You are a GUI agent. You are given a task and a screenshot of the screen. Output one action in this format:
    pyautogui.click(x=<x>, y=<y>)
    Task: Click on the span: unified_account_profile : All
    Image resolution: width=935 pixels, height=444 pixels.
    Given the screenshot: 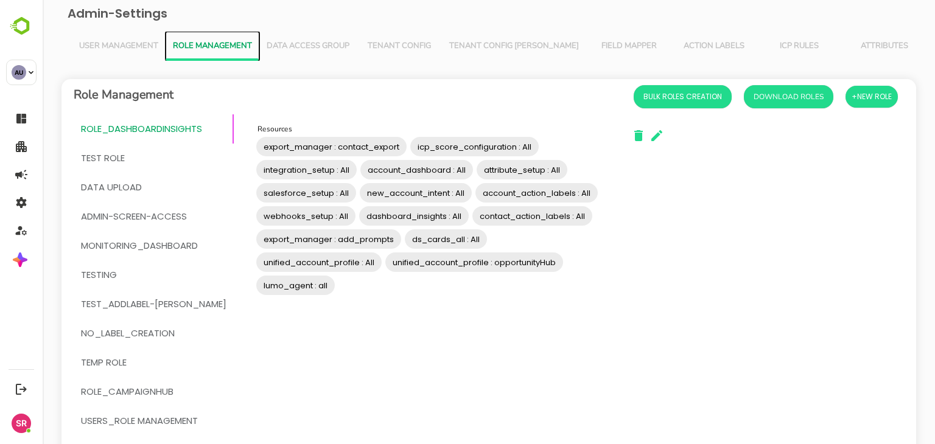 What is the action you would take?
    pyautogui.click(x=276, y=262)
    